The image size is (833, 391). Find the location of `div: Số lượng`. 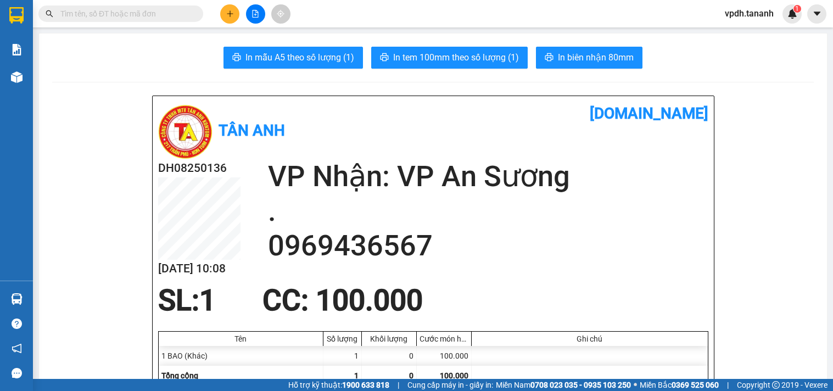

div: Số lượng is located at coordinates (342, 339).